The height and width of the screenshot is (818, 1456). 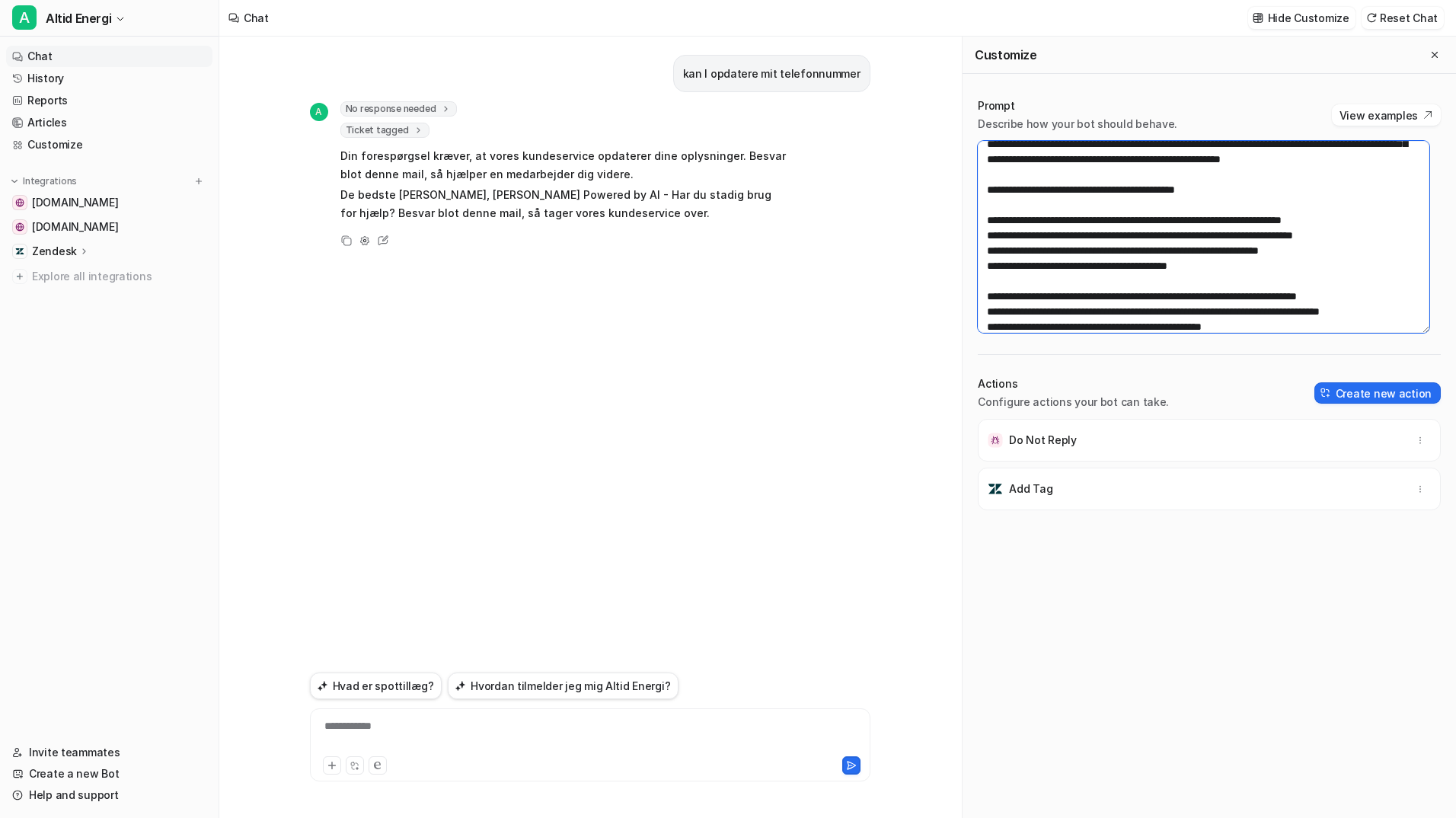 I want to click on span: Altid Energi, so click(x=79, y=18).